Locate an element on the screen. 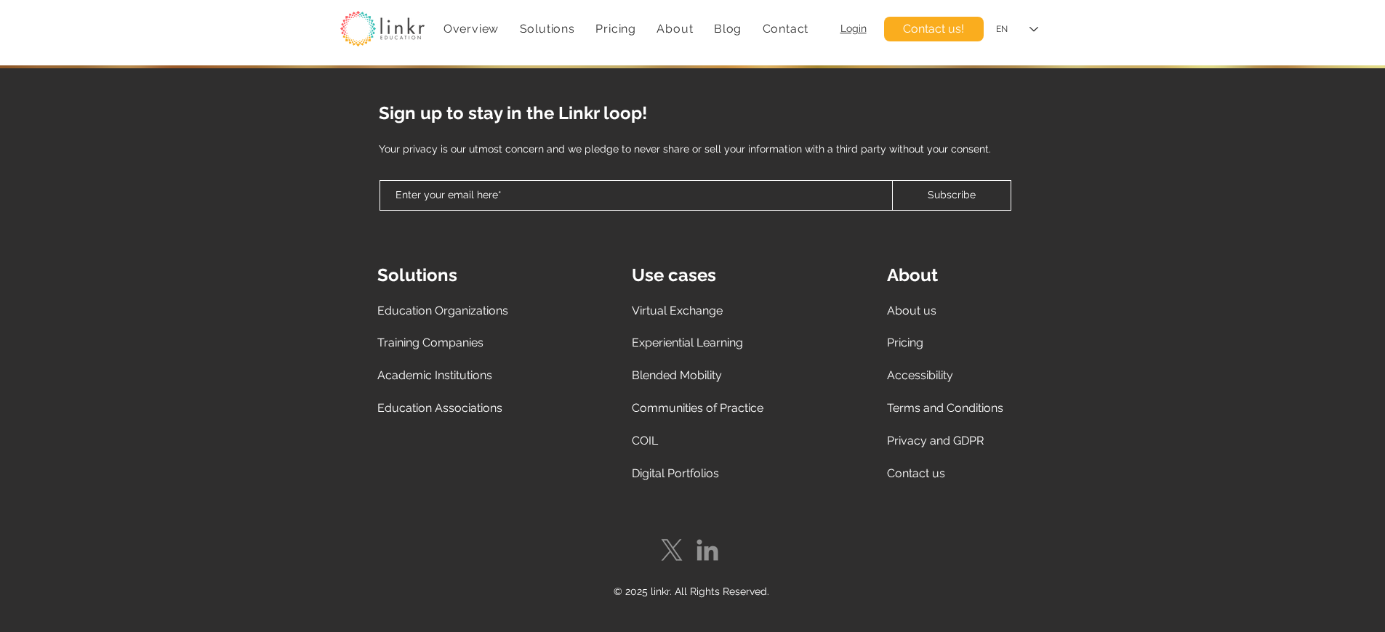 The width and height of the screenshot is (1385, 632). span: Login is located at coordinates (853, 28).